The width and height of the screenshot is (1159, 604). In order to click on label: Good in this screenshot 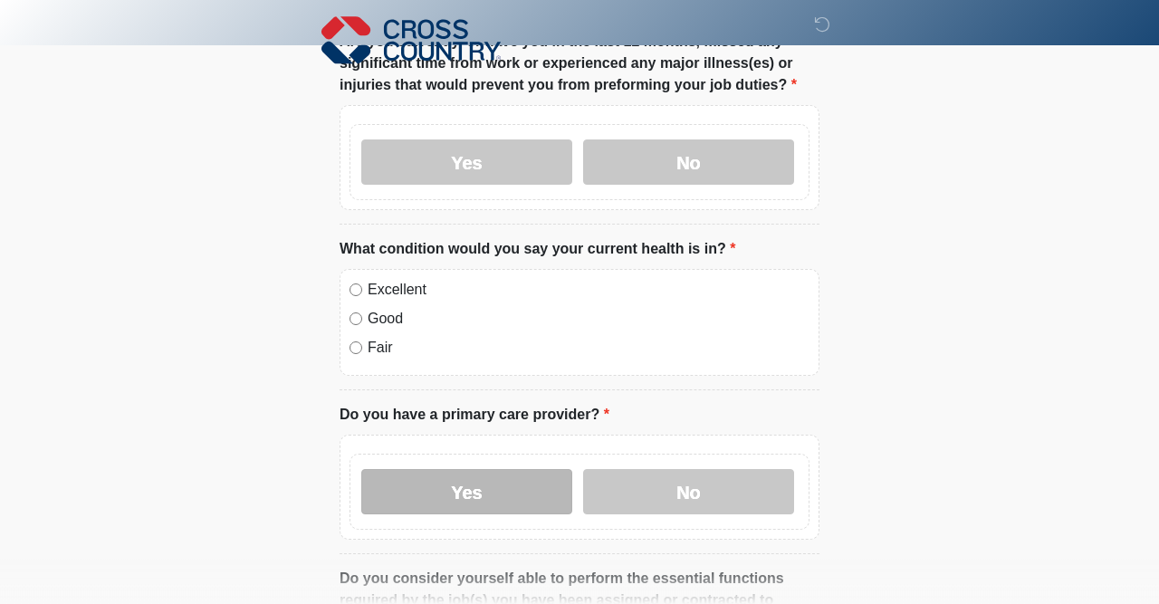, I will do `click(588, 319)`.